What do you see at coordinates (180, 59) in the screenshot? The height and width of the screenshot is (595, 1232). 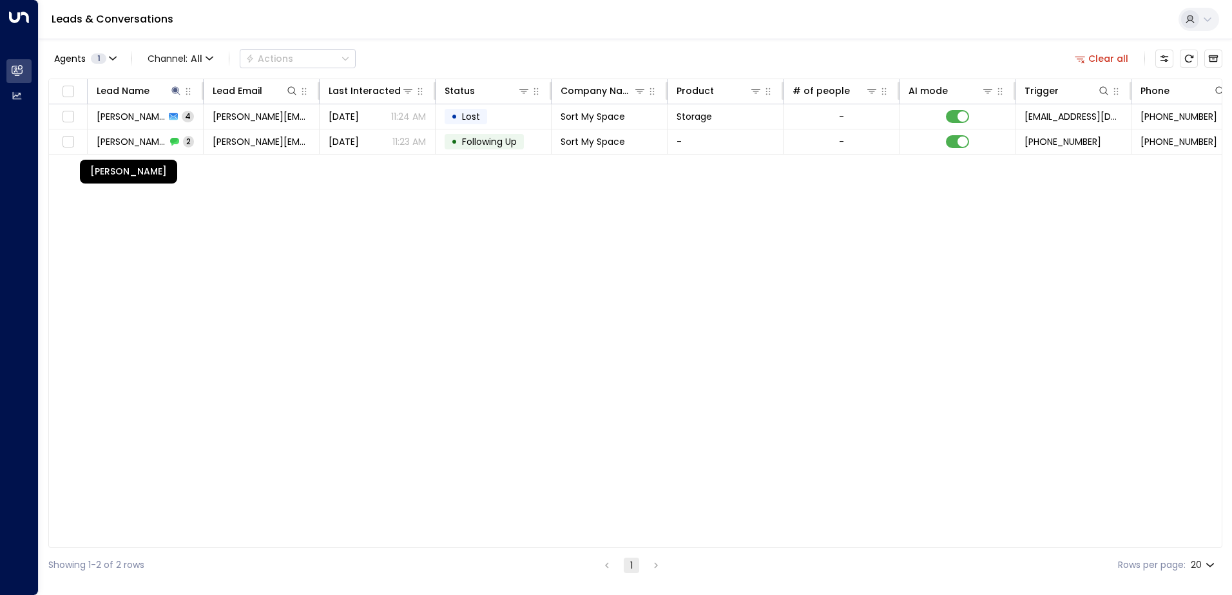 I see `button: Channel:All` at bounding box center [180, 59].